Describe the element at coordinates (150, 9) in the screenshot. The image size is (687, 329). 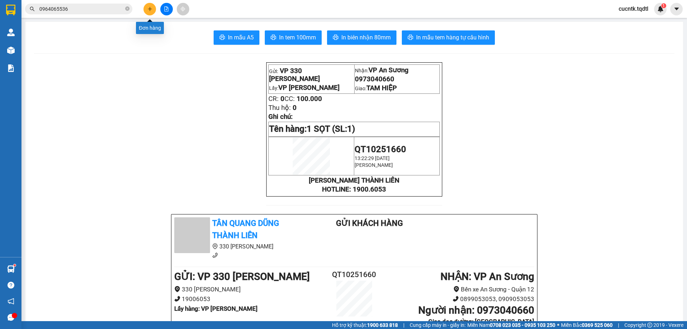
I see `span: plus` at that location.